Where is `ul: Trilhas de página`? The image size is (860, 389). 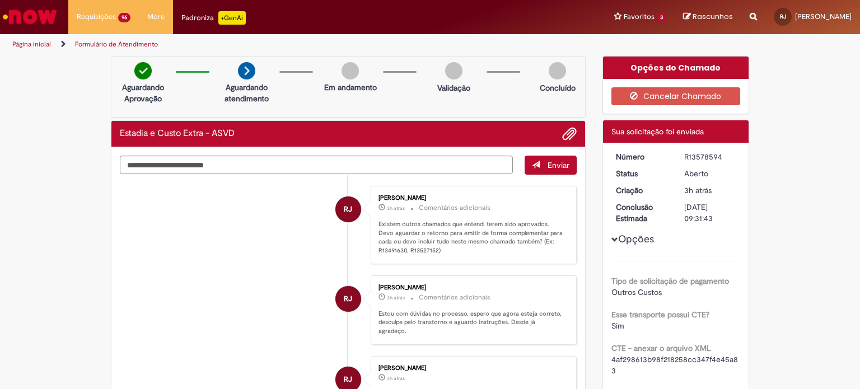 ul: Trilhas de página is located at coordinates (287, 44).